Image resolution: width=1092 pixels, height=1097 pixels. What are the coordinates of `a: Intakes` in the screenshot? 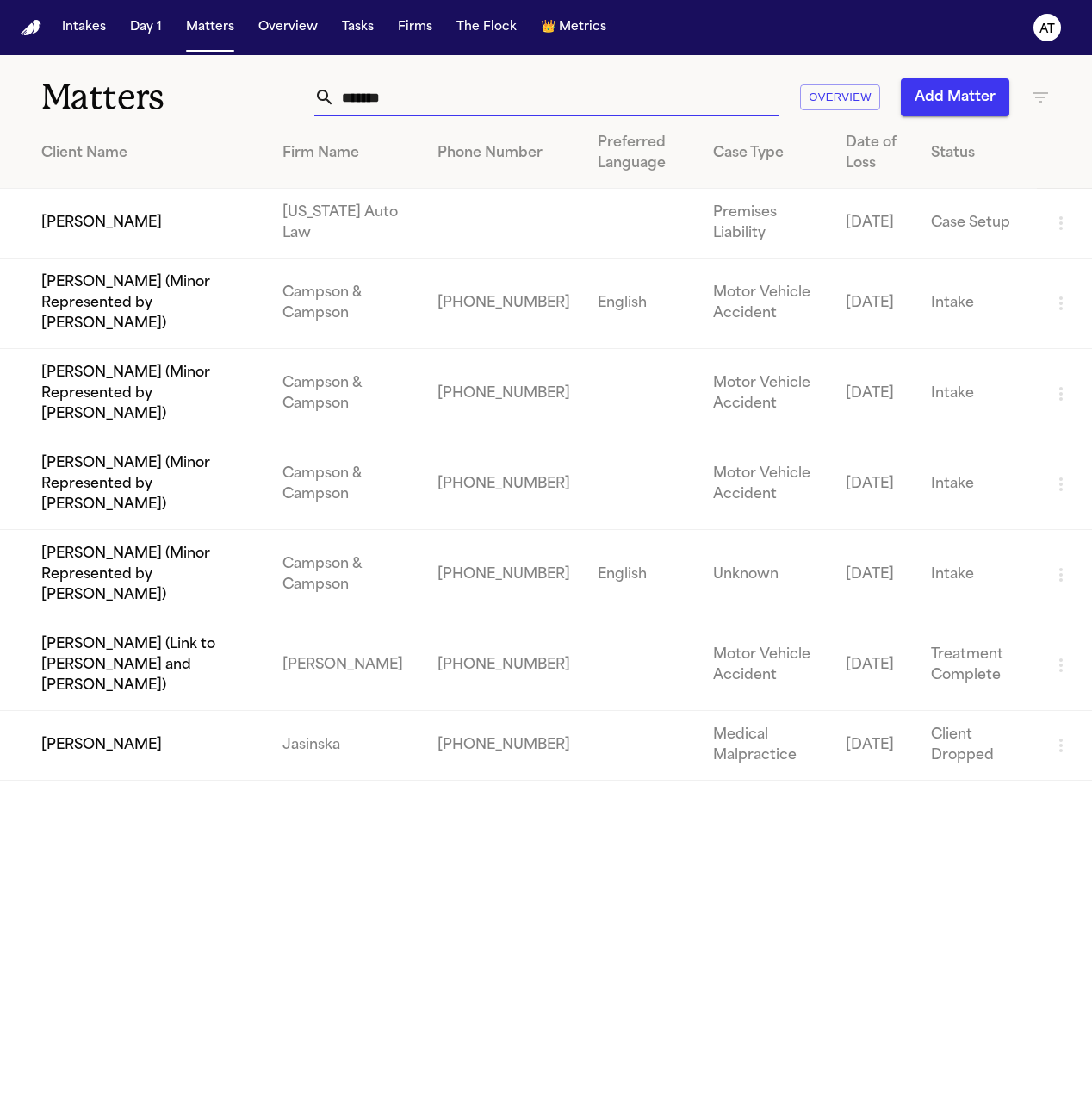 It's located at (83, 28).